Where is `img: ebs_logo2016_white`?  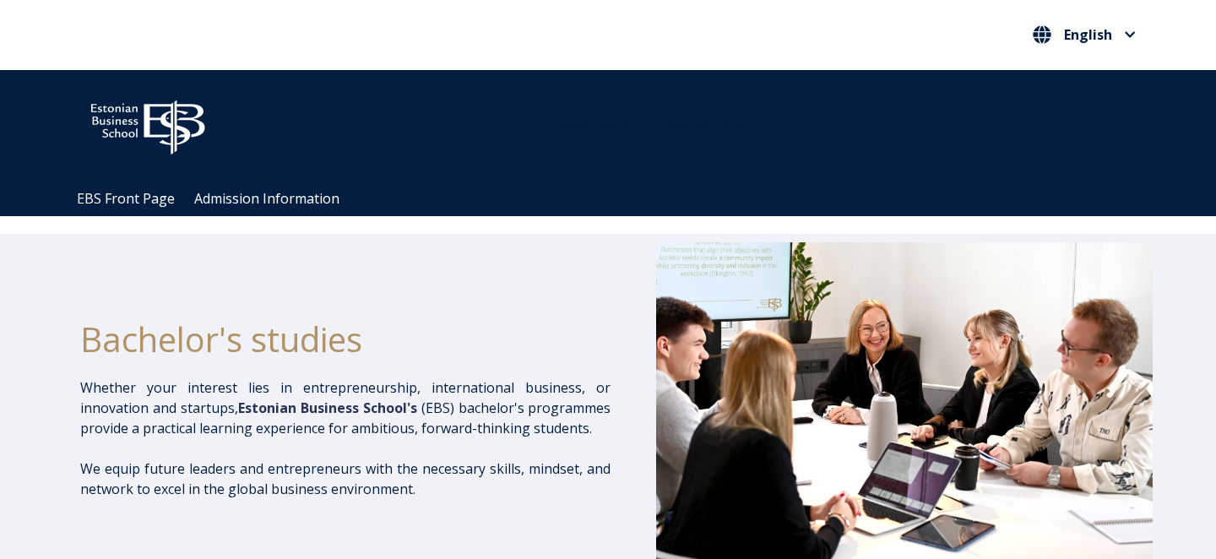
img: ebs_logo2016_white is located at coordinates (148, 123).